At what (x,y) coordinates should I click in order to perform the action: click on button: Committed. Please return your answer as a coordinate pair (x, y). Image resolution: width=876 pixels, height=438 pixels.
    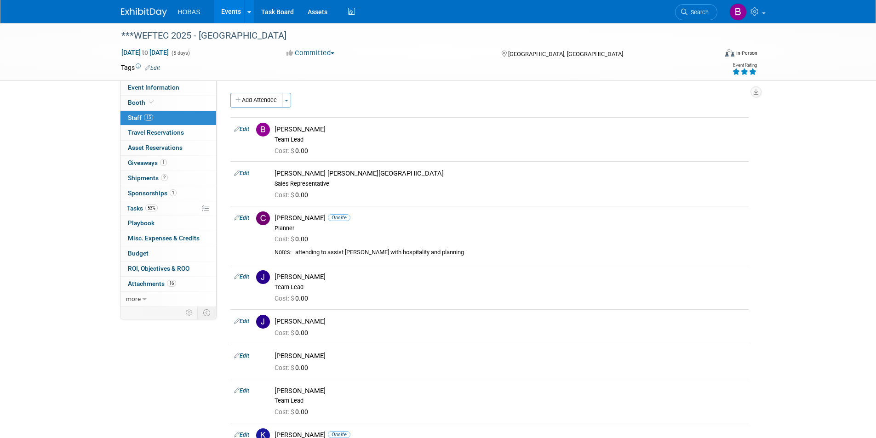
    Looking at the image, I should click on (310, 53).